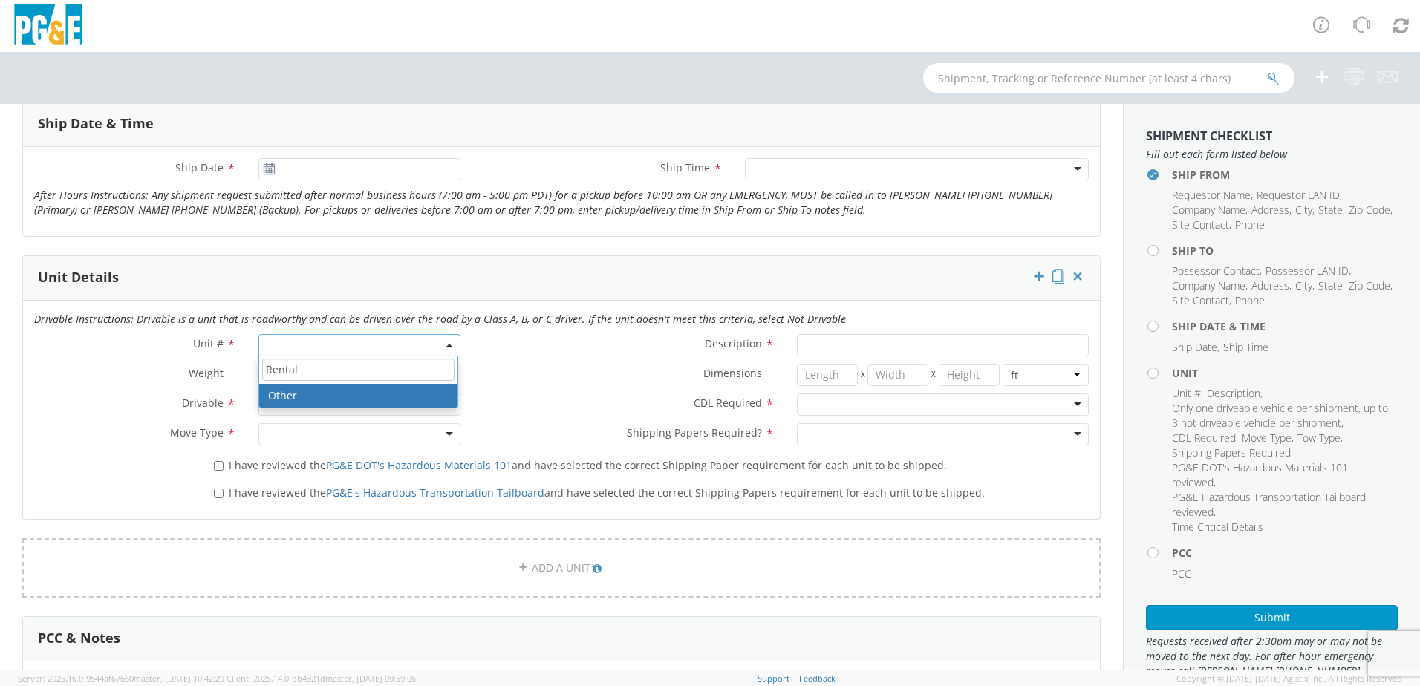 The width and height of the screenshot is (1420, 686). I want to click on a: ADD A UNIT, so click(561, 568).